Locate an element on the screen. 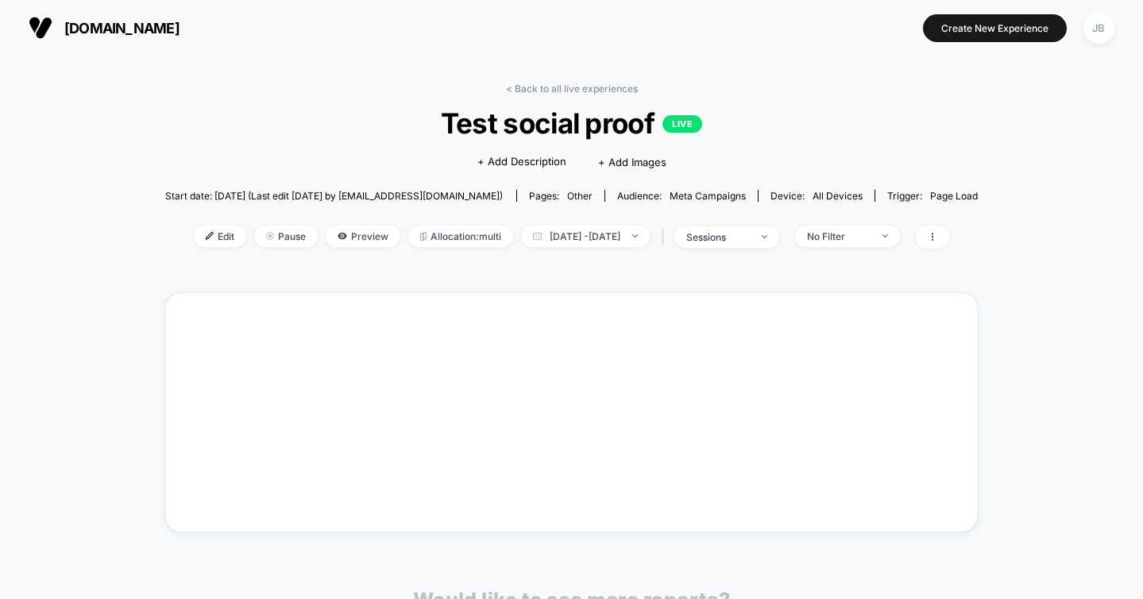  span: Page Load is located at coordinates (954, 195).